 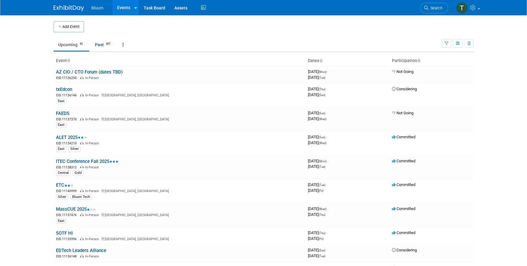 What do you see at coordinates (78, 173) in the screenshot?
I see `div: Gold` at bounding box center [78, 173].